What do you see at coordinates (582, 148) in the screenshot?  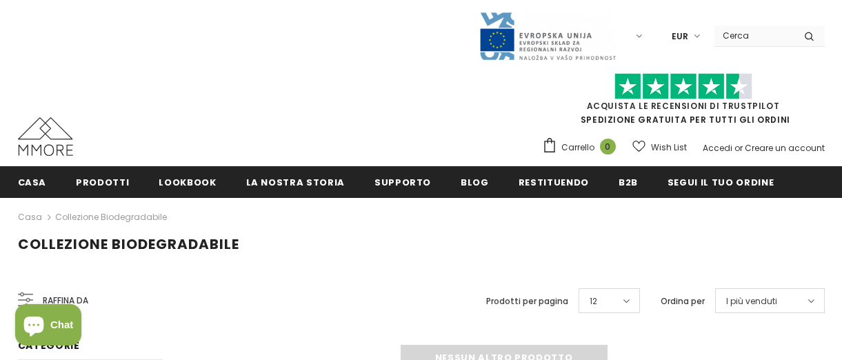 I see `a: Carrello 0` at bounding box center [582, 148].